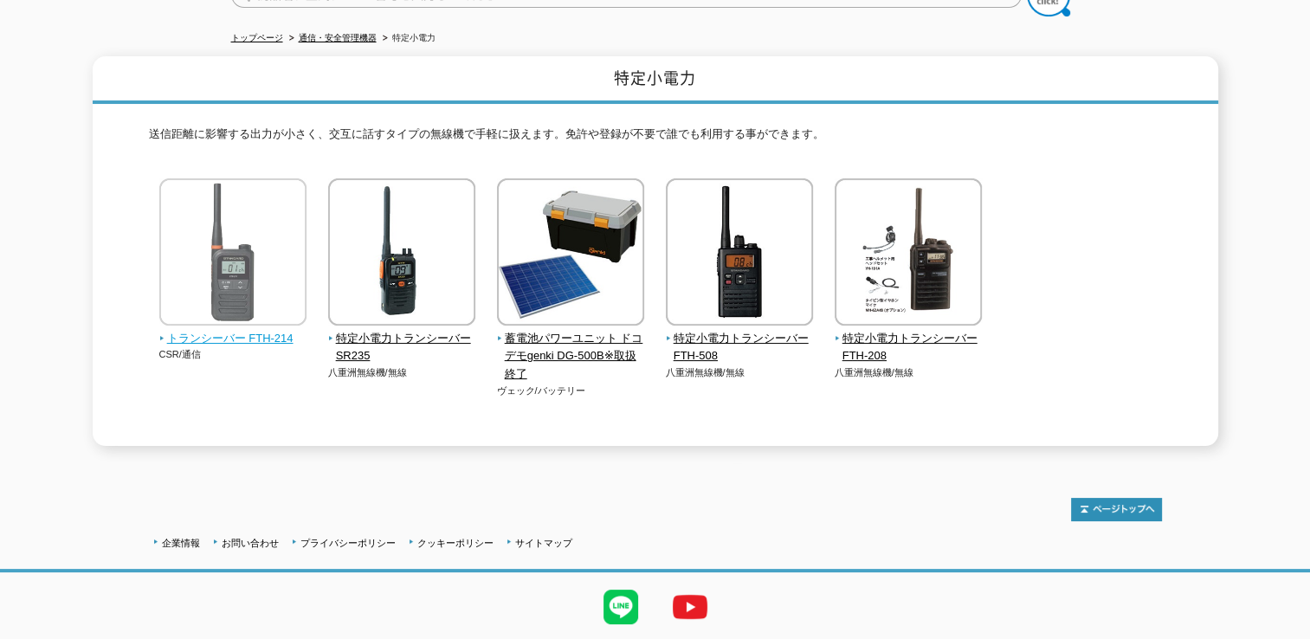 This screenshot has width=1310, height=639. Describe the element at coordinates (455, 543) in the screenshot. I see `a: クッキーポリシー` at that location.